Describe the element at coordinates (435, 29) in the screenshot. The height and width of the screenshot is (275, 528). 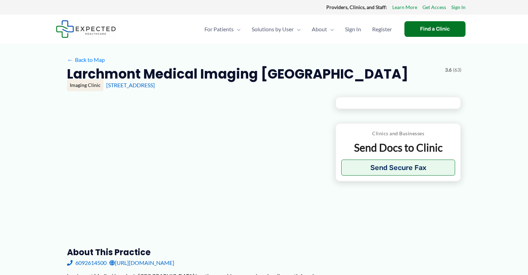
I see `div: Find a Clinic` at that location.